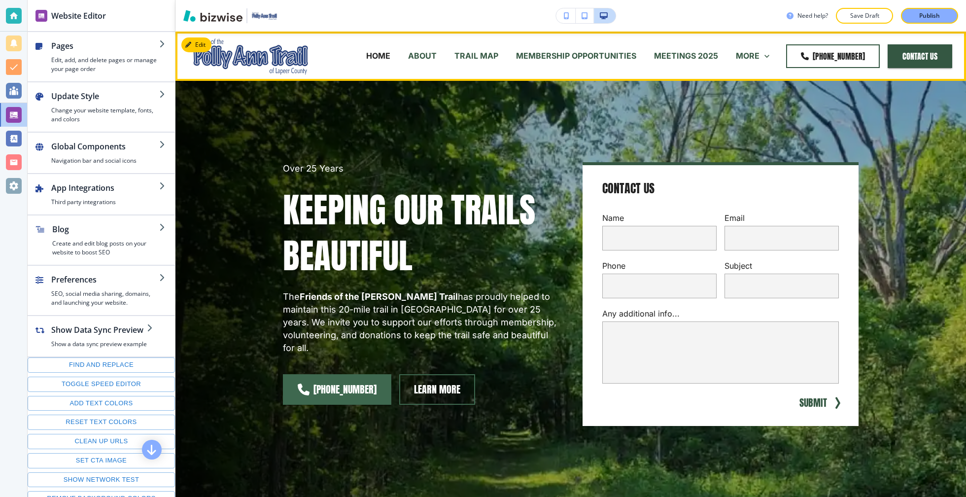 Image resolution: width=966 pixels, height=497 pixels. Describe the element at coordinates (864, 16) in the screenshot. I see `p: Save Draft` at that location.